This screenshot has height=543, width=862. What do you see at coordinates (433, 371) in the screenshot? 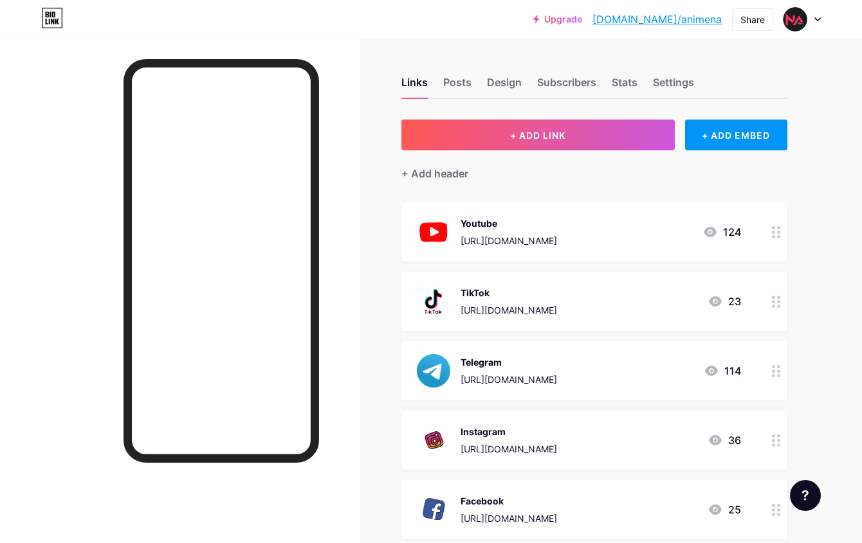
I see `img: Telegram` at bounding box center [433, 371].